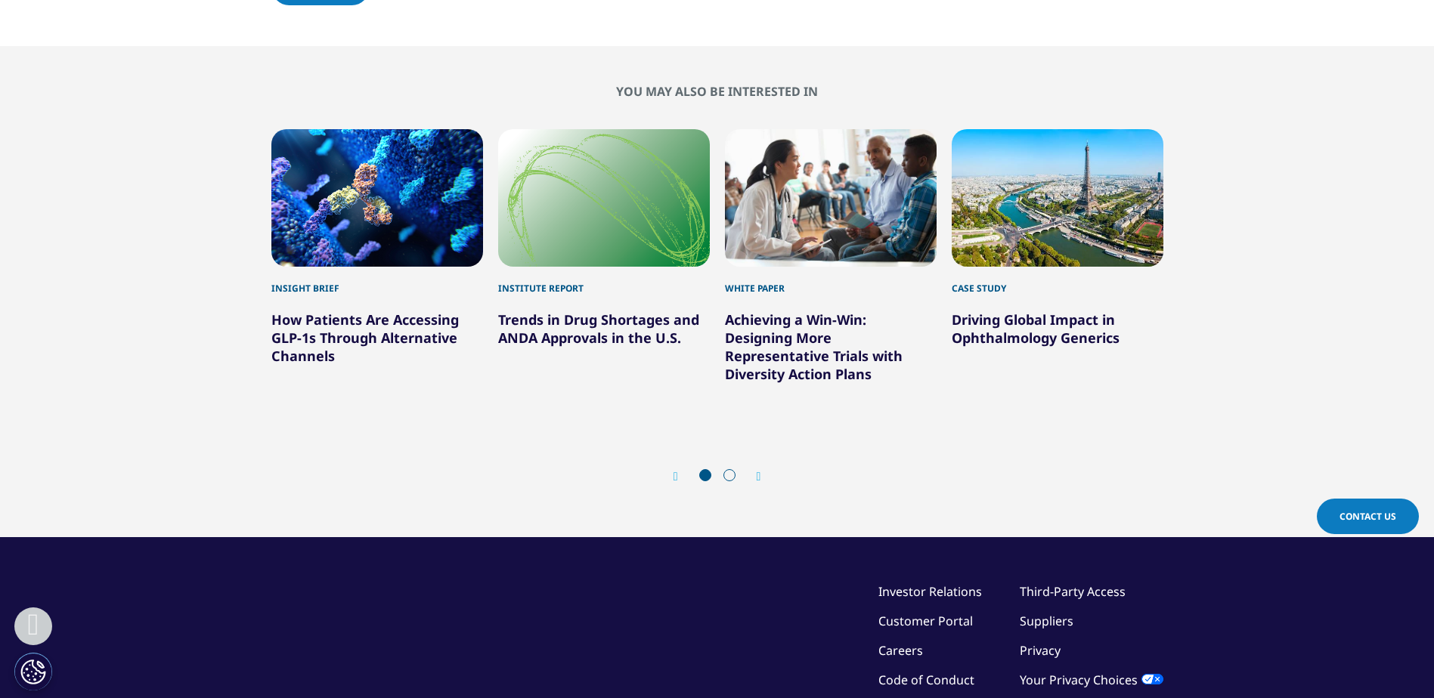  What do you see at coordinates (1367, 516) in the screenshot?
I see `span: Contact Us` at bounding box center [1367, 516].